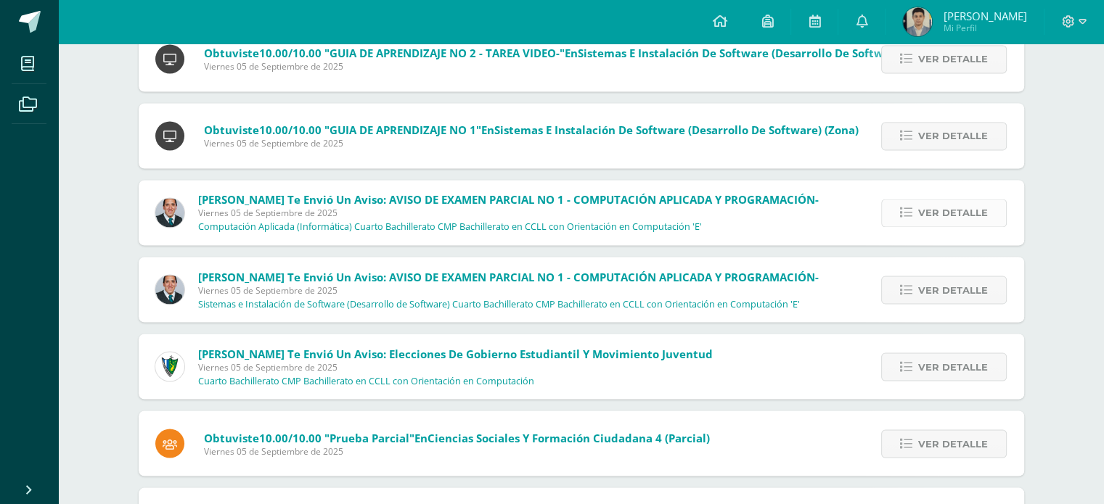  I want to click on span: "GUIA DE APRENDIZAJE NO 2 - TAREA VIDEO-", so click(444, 53).